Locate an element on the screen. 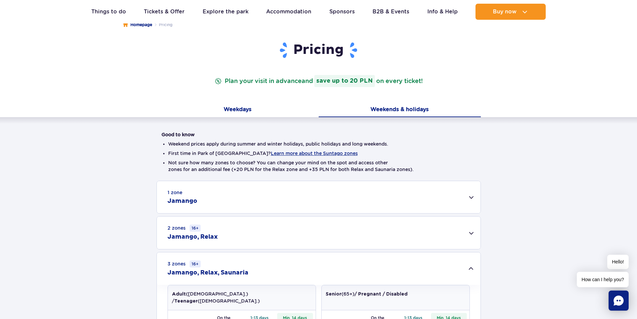 The image size is (637, 319). span: Buy now is located at coordinates (504, 12).